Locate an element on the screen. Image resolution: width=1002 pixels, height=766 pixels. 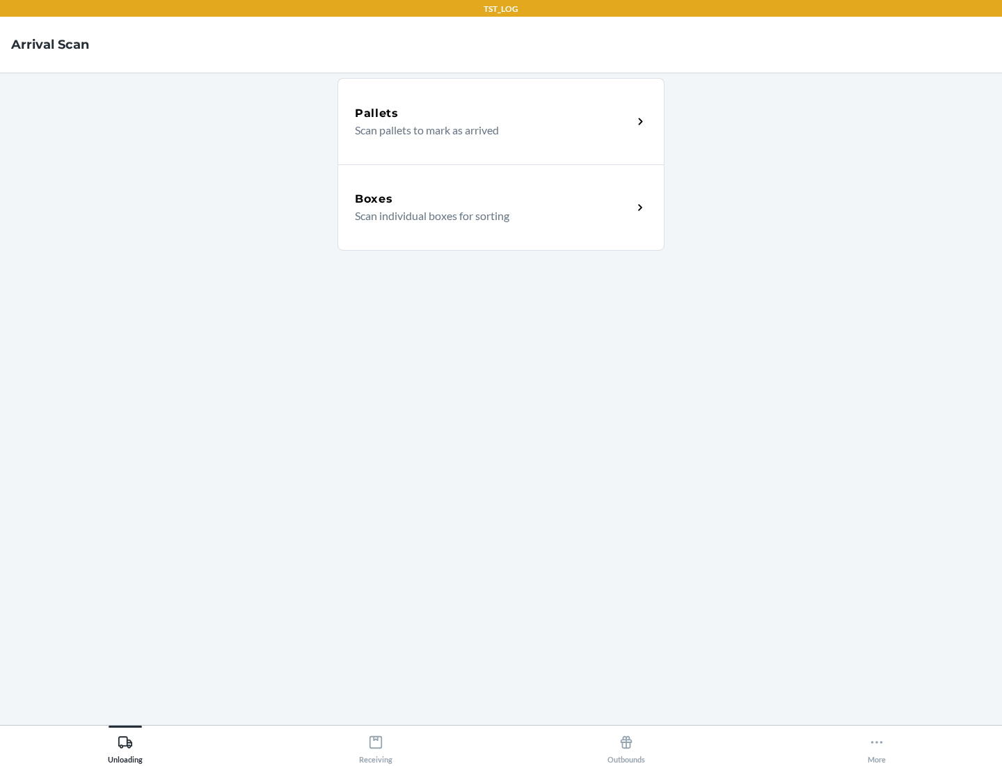
button: More is located at coordinates (877, 744).